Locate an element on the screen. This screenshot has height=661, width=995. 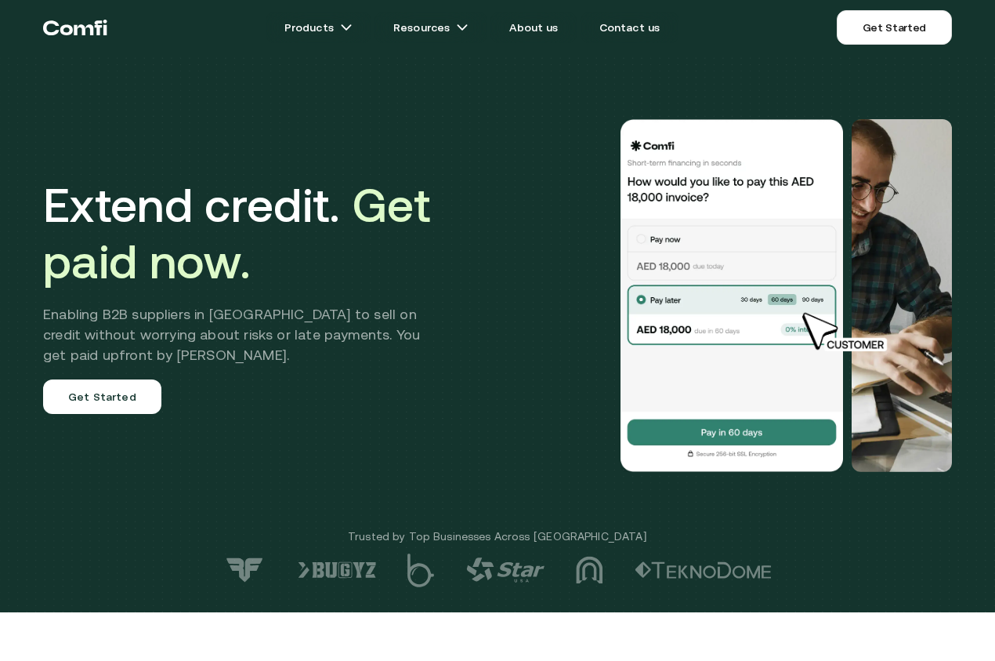
img: logo-5 is located at coordinates (421, 570).